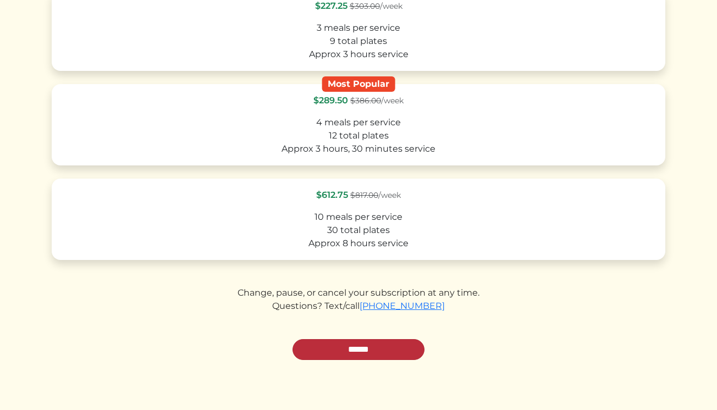  I want to click on div: 9 total plates, so click(359, 41).